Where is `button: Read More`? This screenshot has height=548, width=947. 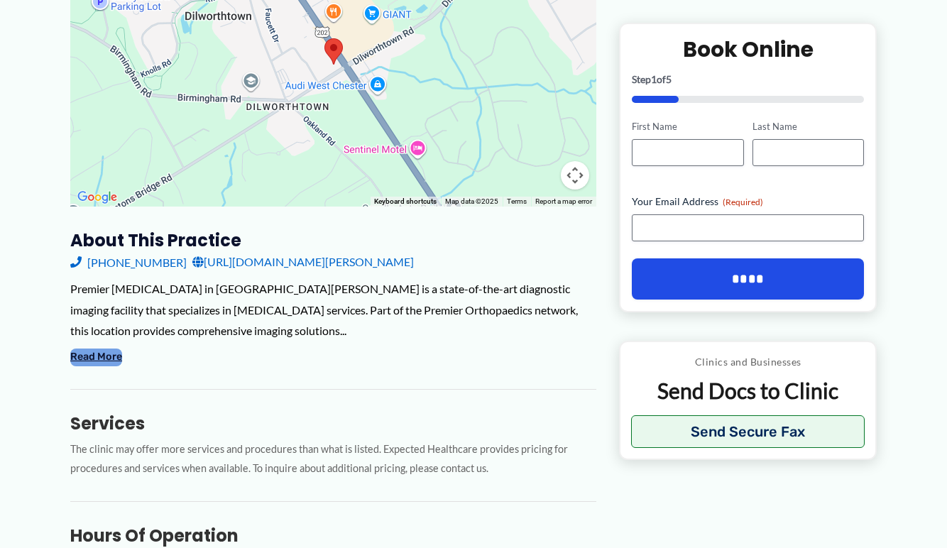 button: Read More is located at coordinates (96, 357).